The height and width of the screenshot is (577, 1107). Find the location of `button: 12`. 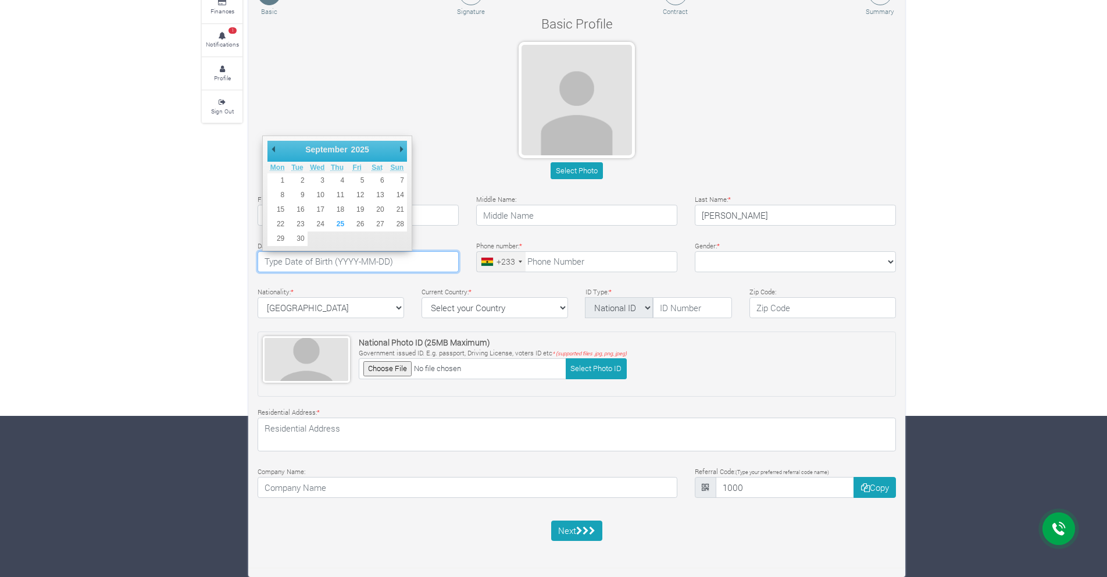

button: 12 is located at coordinates (357, 195).